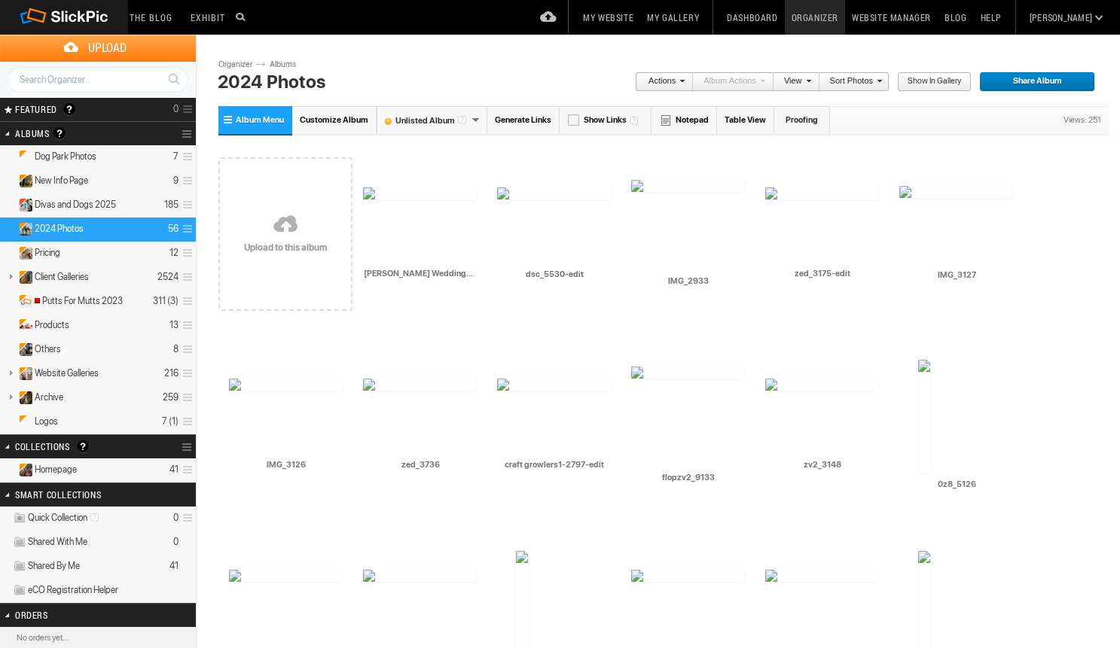 This screenshot has height=648, width=1120. I want to click on span: 2024 Photos, so click(59, 229).